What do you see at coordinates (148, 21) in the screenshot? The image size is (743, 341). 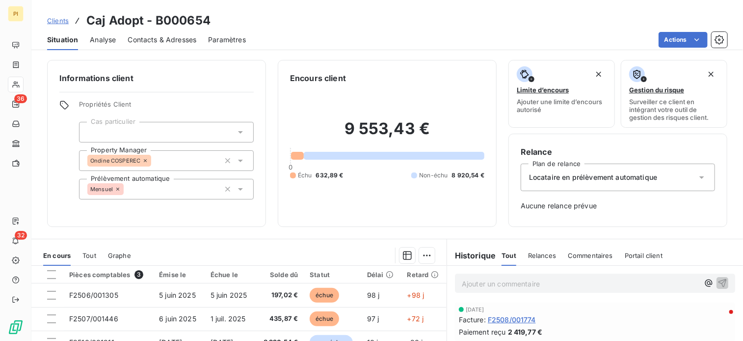 I see `h3: Caj Adopt - B000654` at bounding box center [148, 21].